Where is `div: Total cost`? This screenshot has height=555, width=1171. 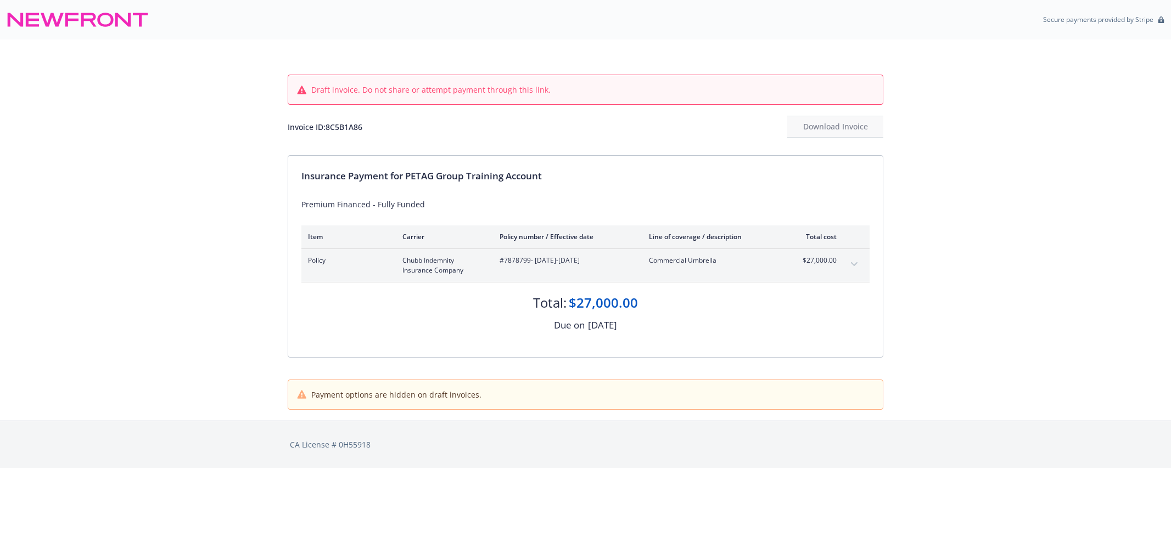 div: Total cost is located at coordinates (816, 237).